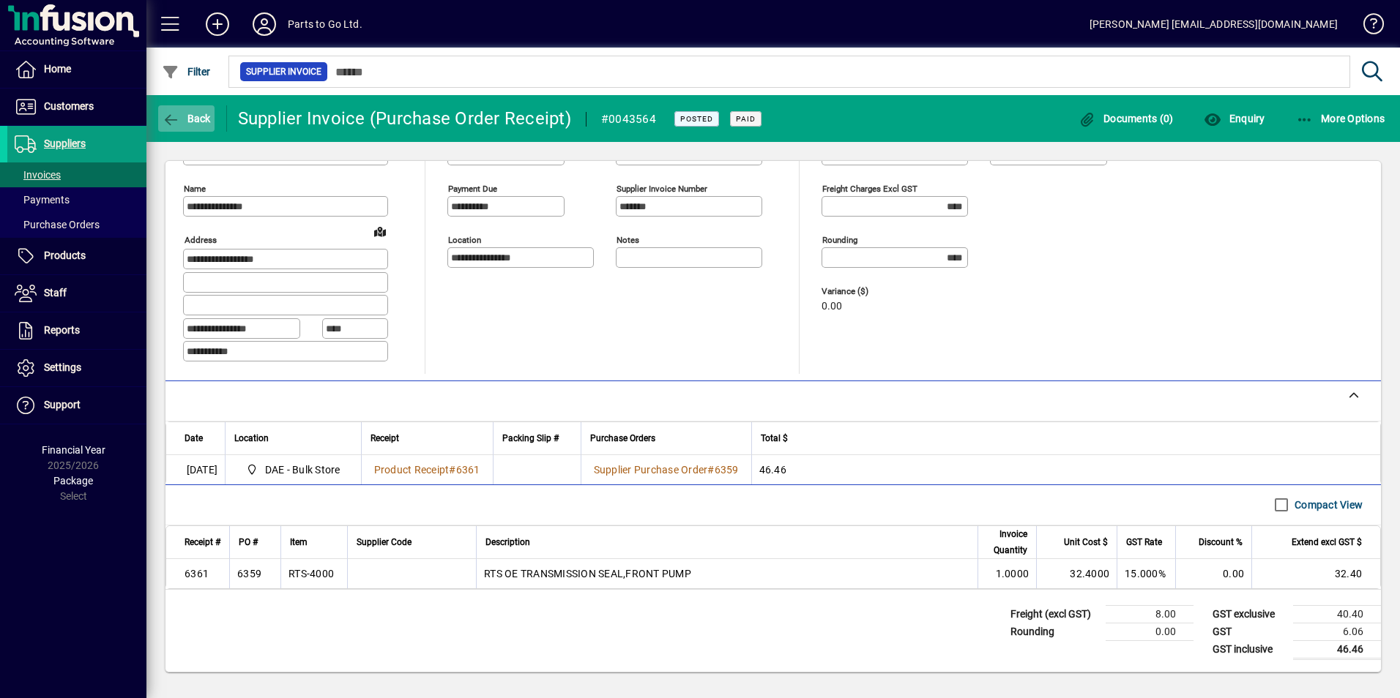 The height and width of the screenshot is (698, 1400). What do you see at coordinates (37, 175) in the screenshot?
I see `span: Invoices` at bounding box center [37, 175].